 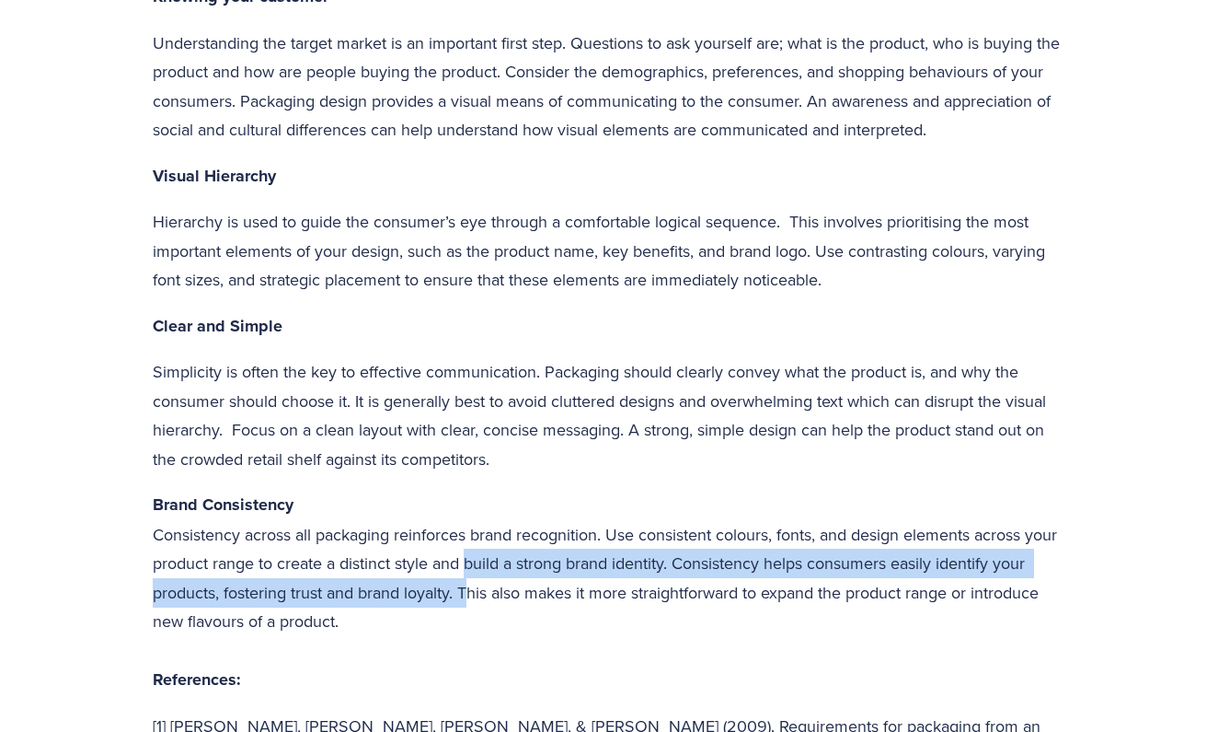 What do you see at coordinates (217, 326) in the screenshot?
I see `strong: Clear and Simple` at bounding box center [217, 326].